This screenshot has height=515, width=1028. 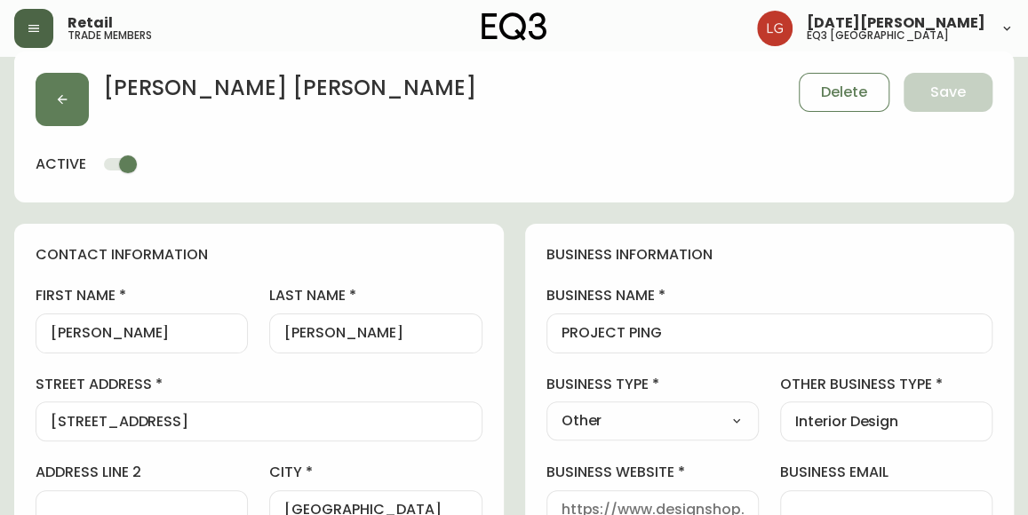 What do you see at coordinates (652, 473) in the screenshot?
I see `label: business website` at bounding box center [652, 473].